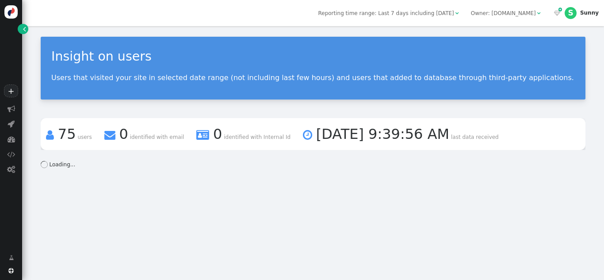  What do you see at coordinates (313, 77) in the screenshot?
I see `p: Users that visited your site in selected date range (not including last few hours) and users that...` at bounding box center [313, 77].